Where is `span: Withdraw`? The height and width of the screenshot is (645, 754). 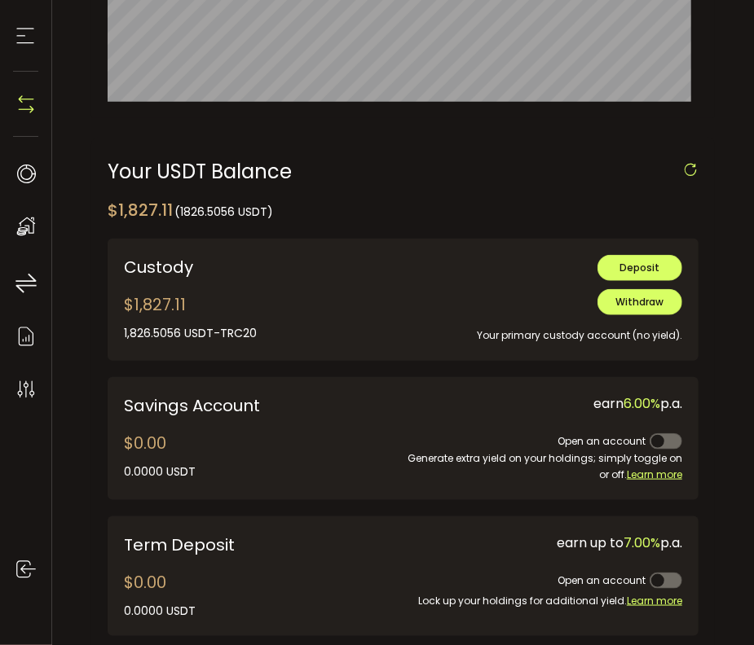 span: Withdraw is located at coordinates (640, 302).